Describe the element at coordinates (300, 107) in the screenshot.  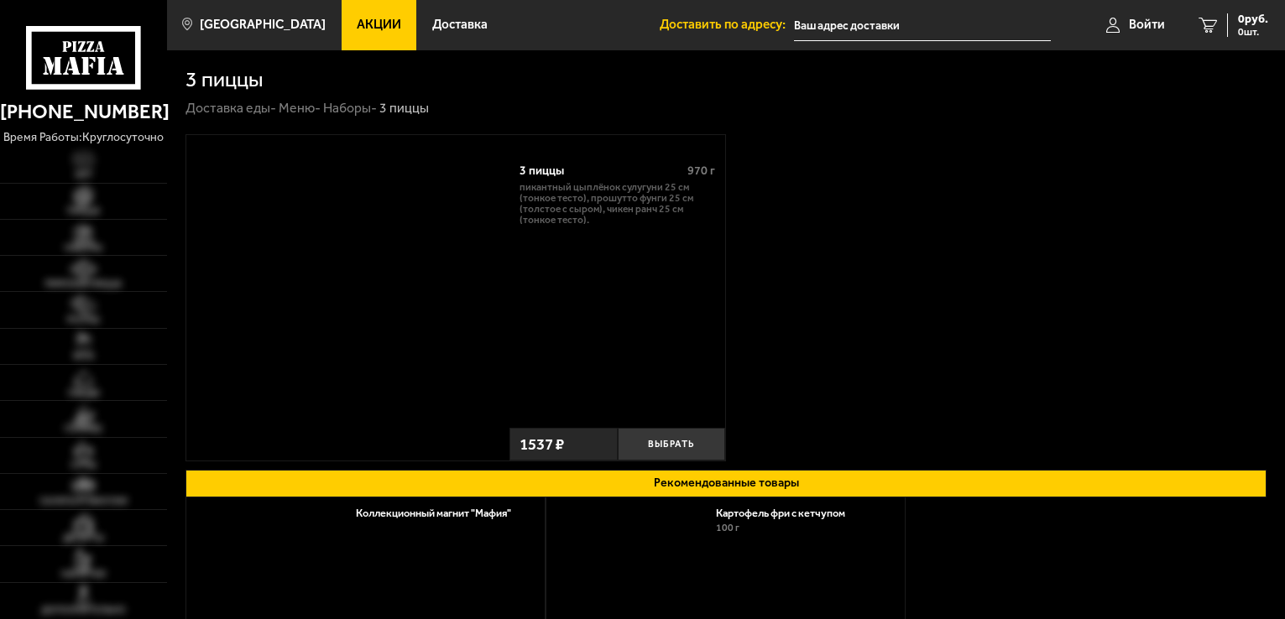
I see `a: Меню-` at that location.